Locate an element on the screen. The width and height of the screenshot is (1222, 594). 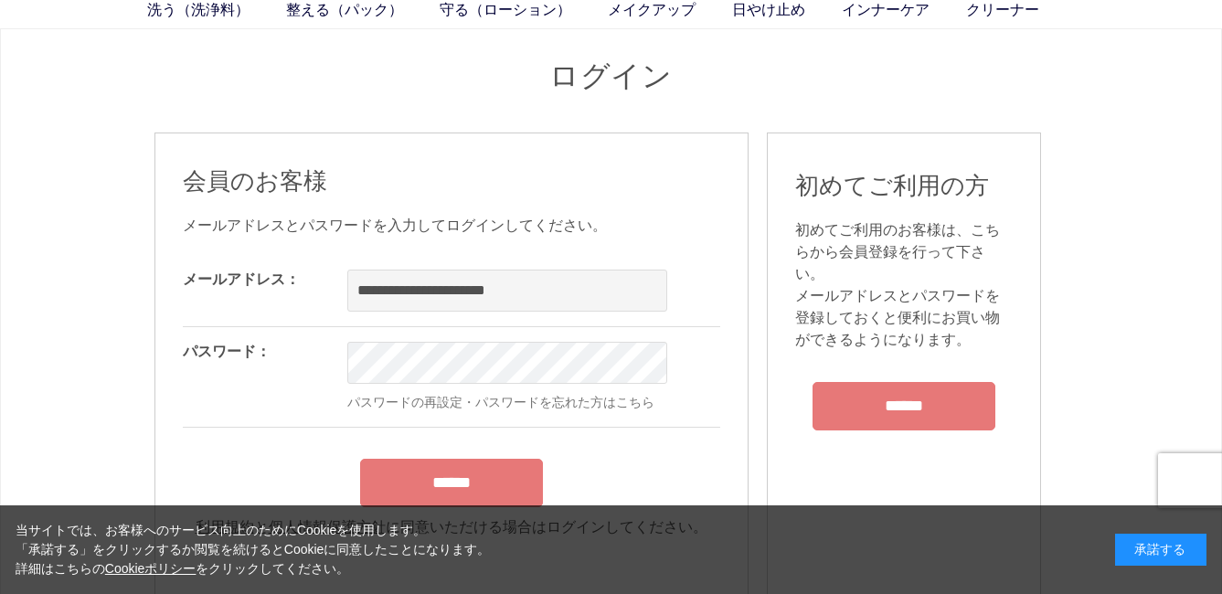
h1: ログイン is located at coordinates (611, 76).